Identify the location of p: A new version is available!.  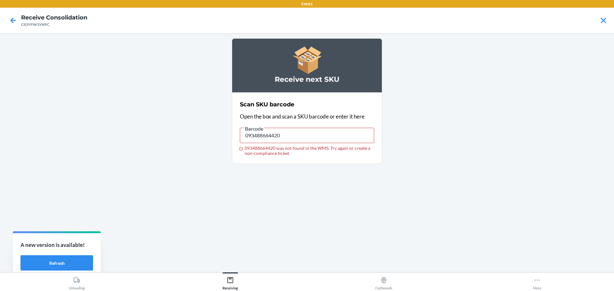
(57, 245).